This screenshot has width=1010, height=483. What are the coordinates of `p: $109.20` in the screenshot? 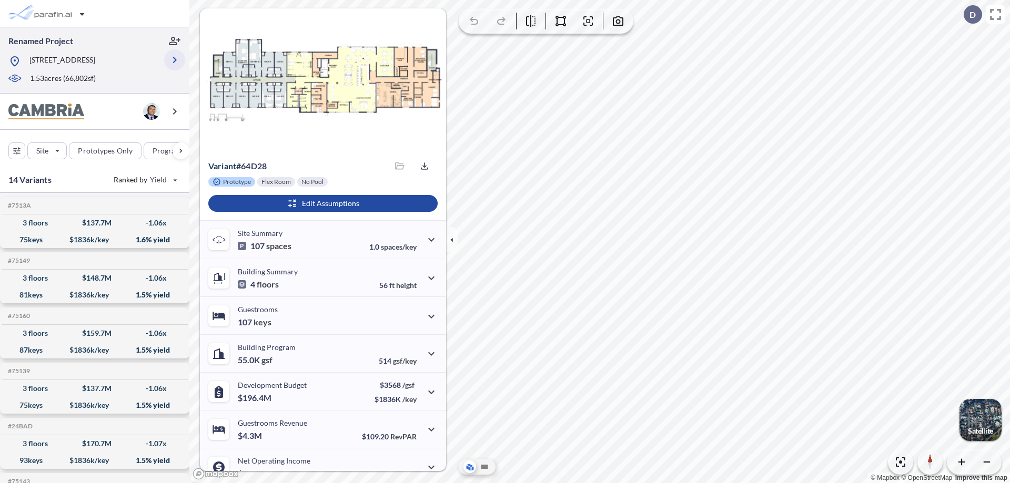 It's located at (389, 436).